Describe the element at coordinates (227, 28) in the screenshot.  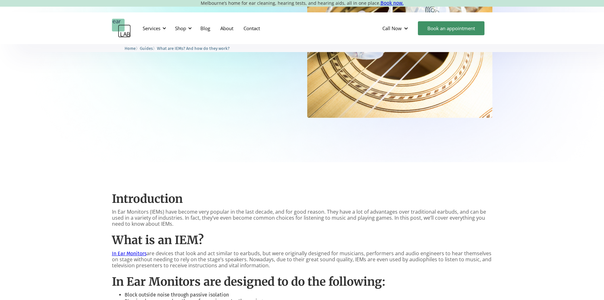
I see `a: About` at that location.